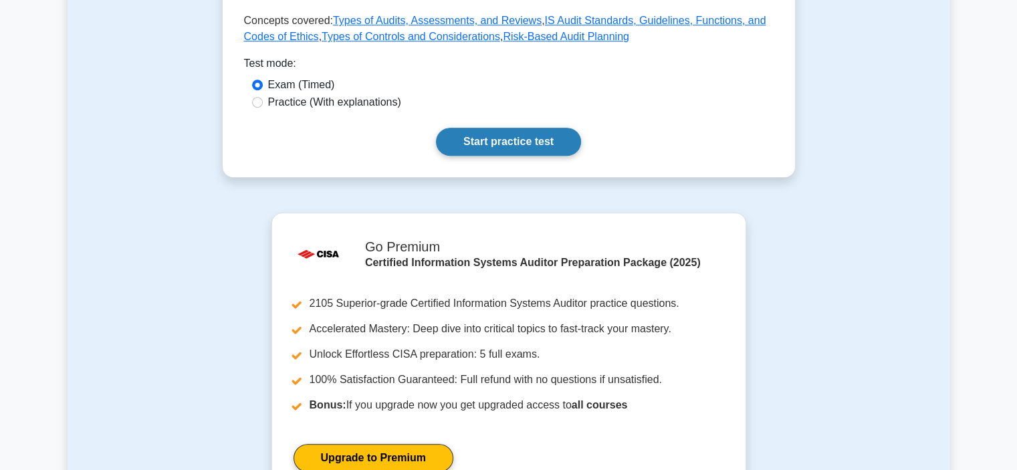 The height and width of the screenshot is (470, 1017). I want to click on a: Risk-Based Audit Planning, so click(566, 36).